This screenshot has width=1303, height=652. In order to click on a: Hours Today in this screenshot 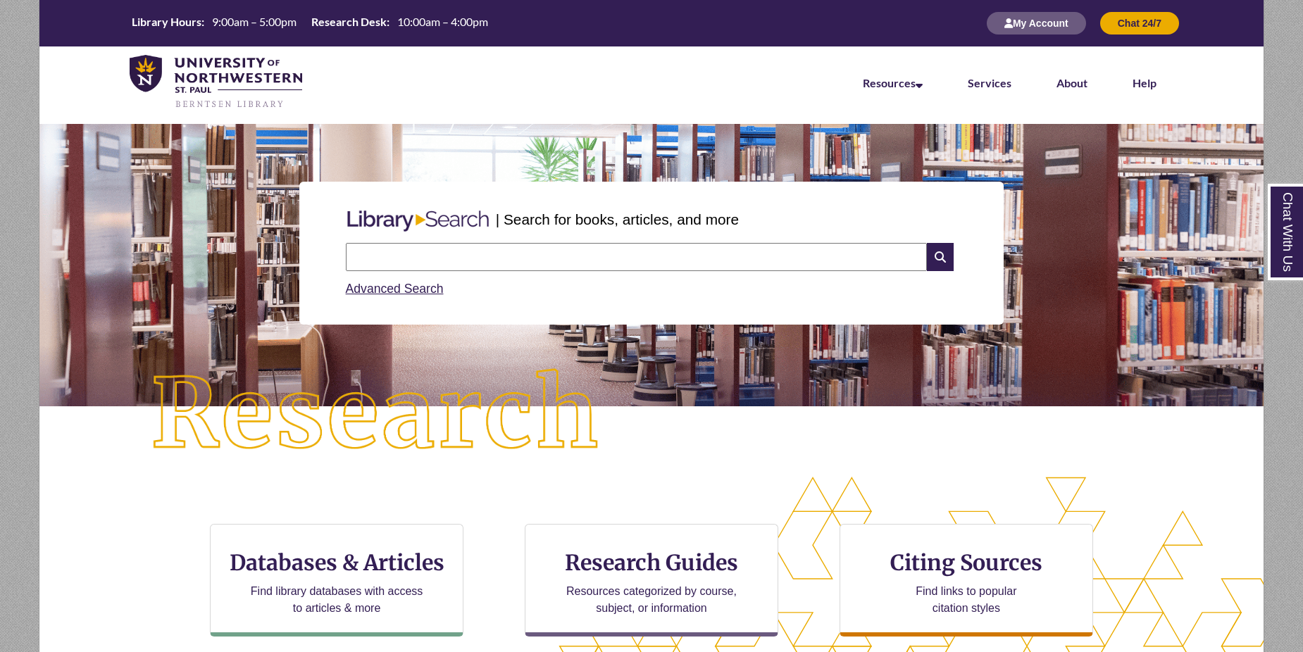, I will do `click(310, 23)`.